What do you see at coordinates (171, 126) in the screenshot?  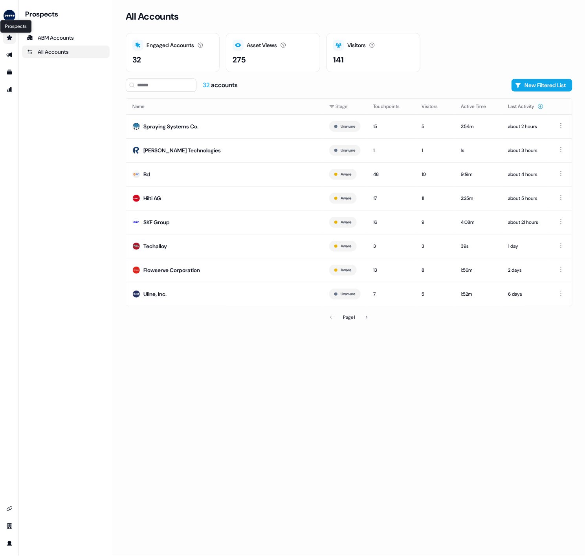 I see `div: Spraying Systems Co.` at bounding box center [171, 126].